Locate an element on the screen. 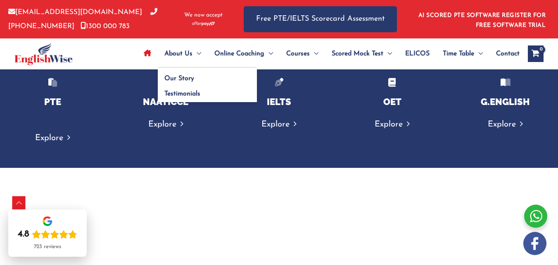 Image resolution: width=558 pixels, height=265 pixels. span: We now accept is located at coordinates (203, 15).